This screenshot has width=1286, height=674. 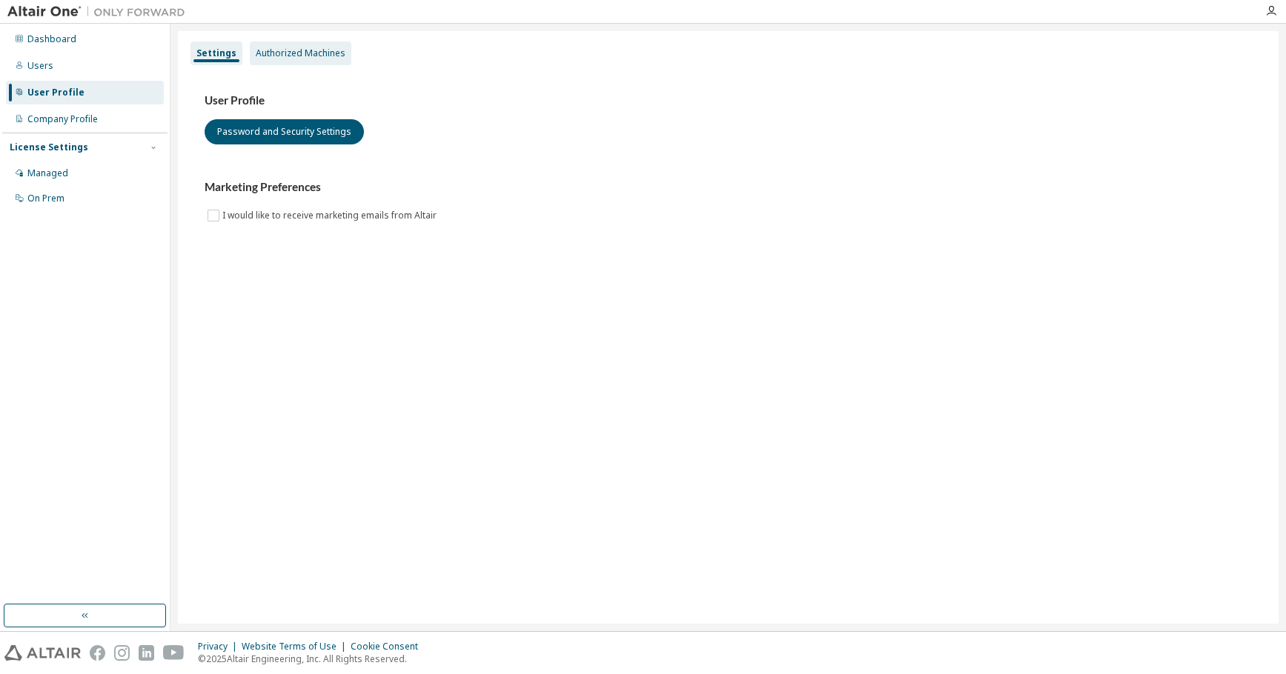 I want to click on img: instagram.svg, so click(x=122, y=653).